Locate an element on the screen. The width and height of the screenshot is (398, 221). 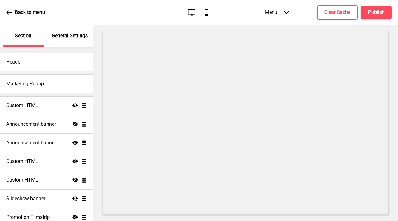
p: Section is located at coordinates (23, 36).